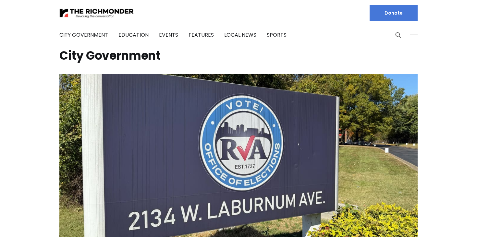  Describe the element at coordinates (393, 13) in the screenshot. I see `a: Donate` at that location.